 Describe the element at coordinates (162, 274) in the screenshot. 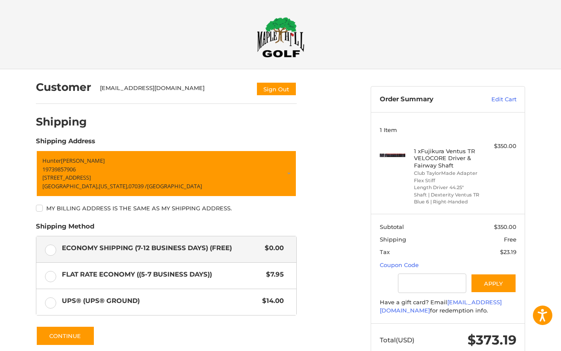

I see `span: Flat Rate Economy ((5-7 Business Days))` at that location.